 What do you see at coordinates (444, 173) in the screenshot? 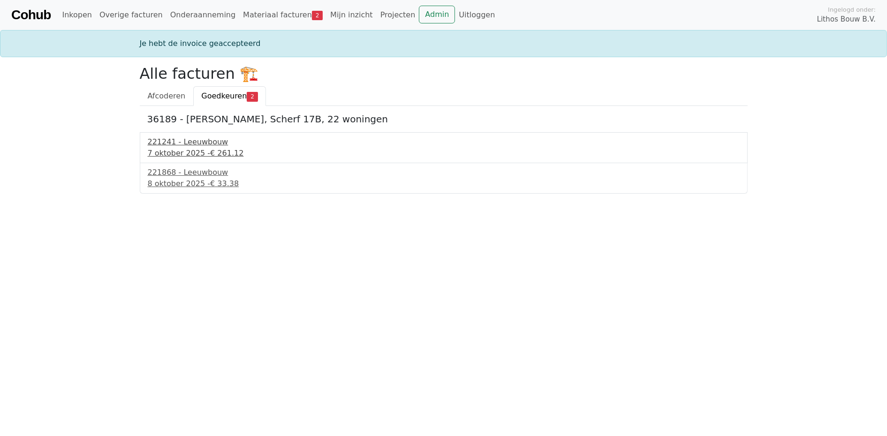
I see `div: 221868 - Leeuwbouw` at bounding box center [444, 173].